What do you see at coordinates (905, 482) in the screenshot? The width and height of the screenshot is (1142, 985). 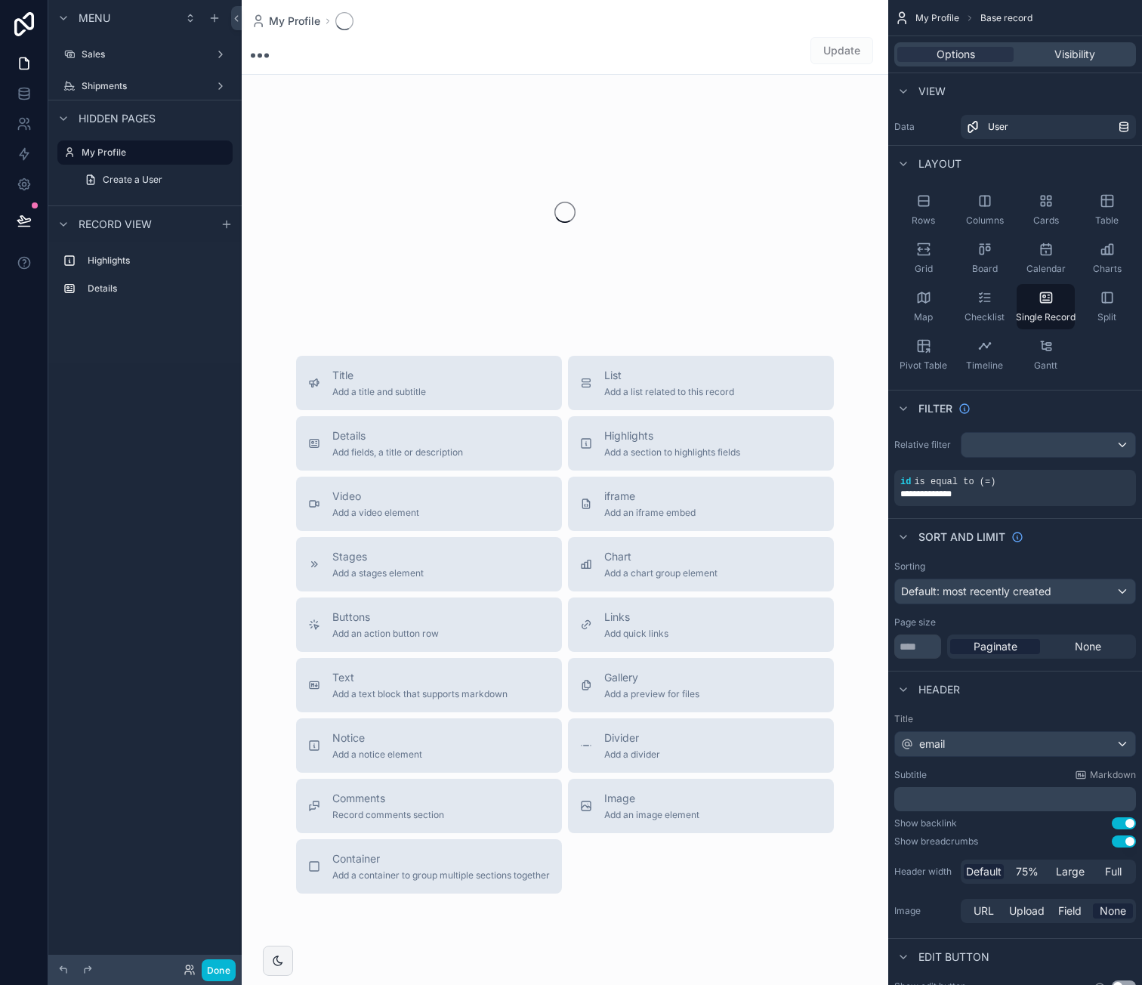 I see `span: id` at bounding box center [905, 482].